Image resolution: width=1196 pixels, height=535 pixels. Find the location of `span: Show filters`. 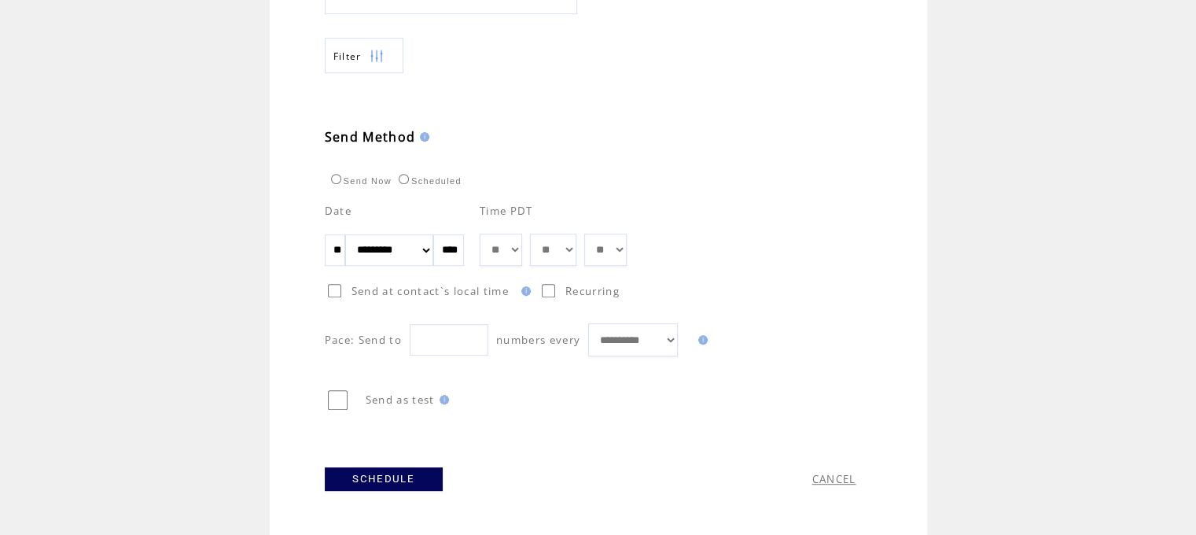

span: Show filters is located at coordinates (348, 56).